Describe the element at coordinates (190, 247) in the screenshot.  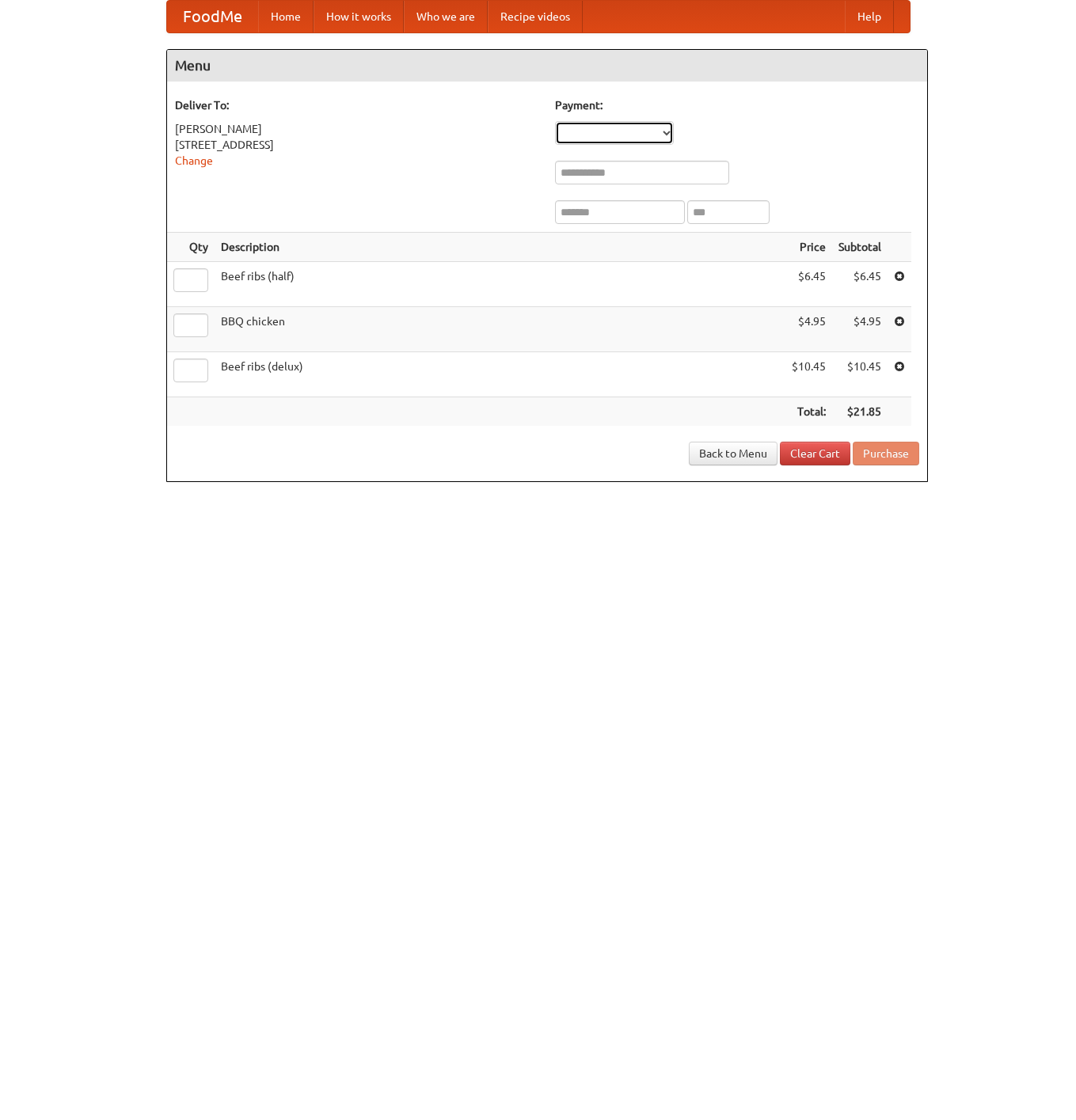
I see `th: Qty` at that location.